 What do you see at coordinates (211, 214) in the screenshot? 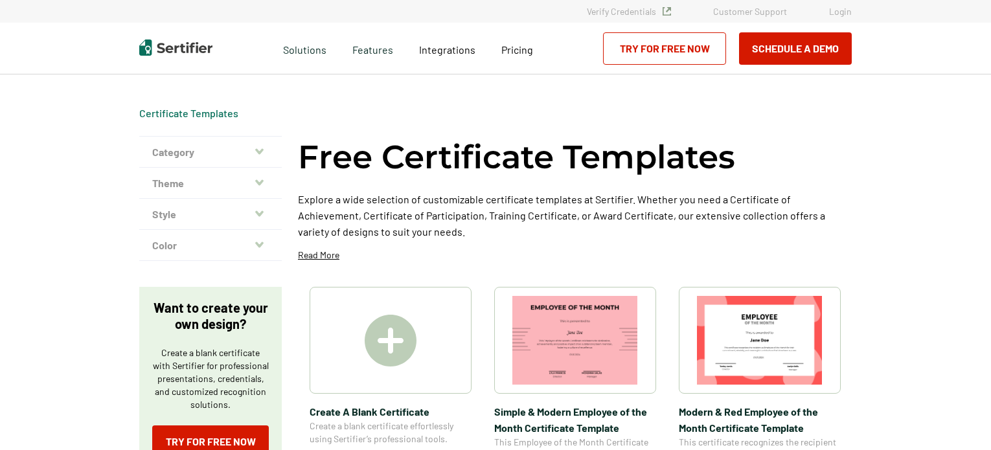
I see `button: Style` at bounding box center [211, 214].